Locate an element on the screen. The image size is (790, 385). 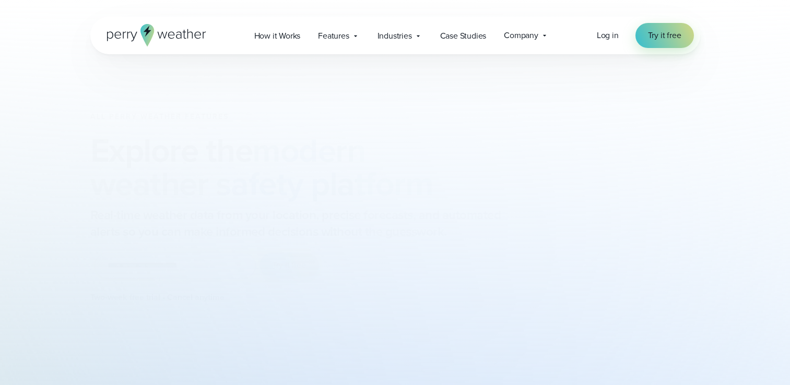
a: Try it free is located at coordinates (664, 35).